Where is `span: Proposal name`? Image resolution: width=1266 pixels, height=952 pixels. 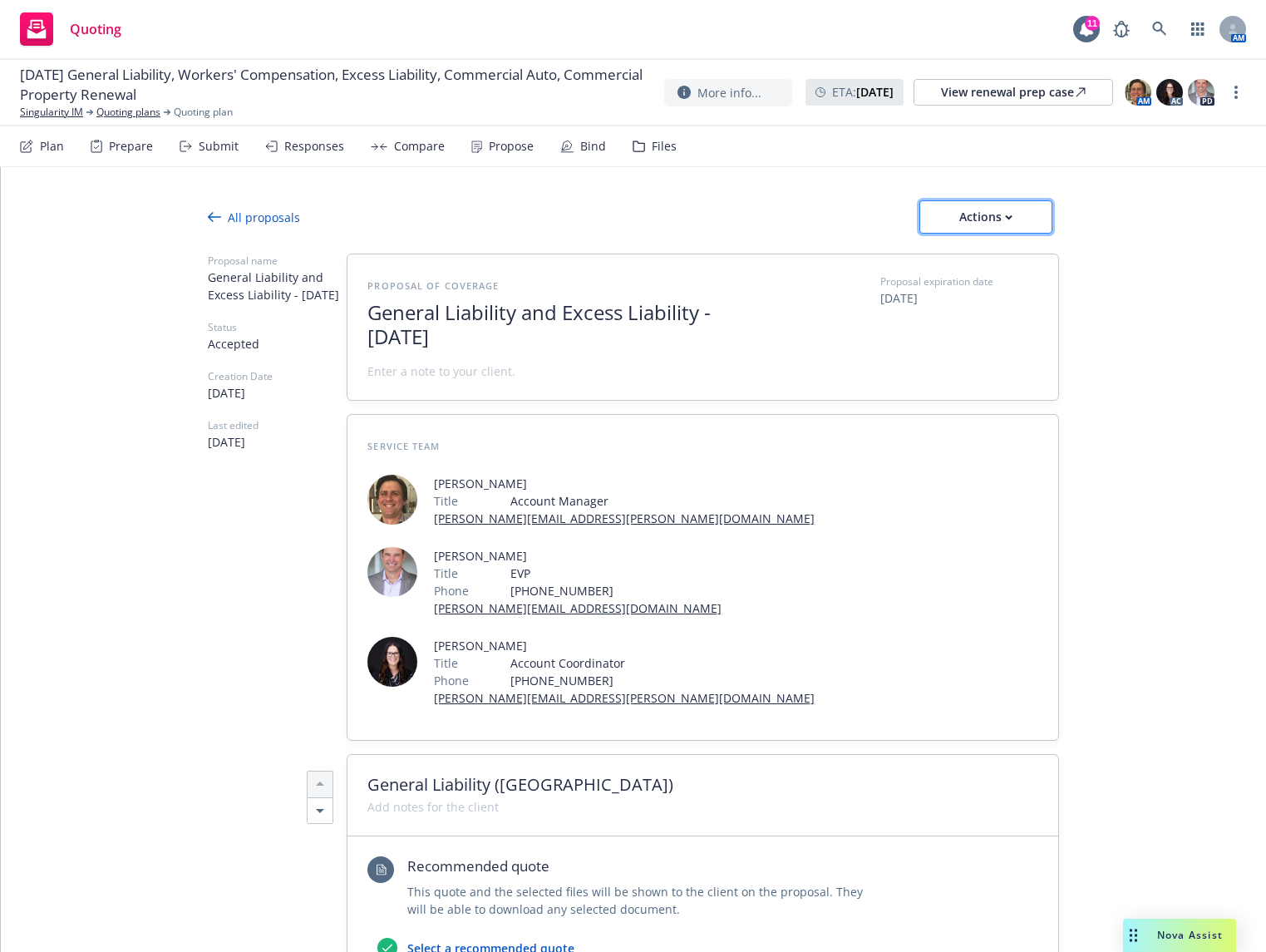 span: Proposal name is located at coordinates (277, 261).